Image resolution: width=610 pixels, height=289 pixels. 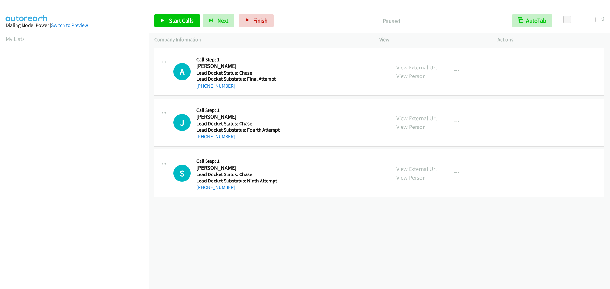 What do you see at coordinates (218, 21) in the screenshot?
I see `button: Next` at bounding box center [218, 21].